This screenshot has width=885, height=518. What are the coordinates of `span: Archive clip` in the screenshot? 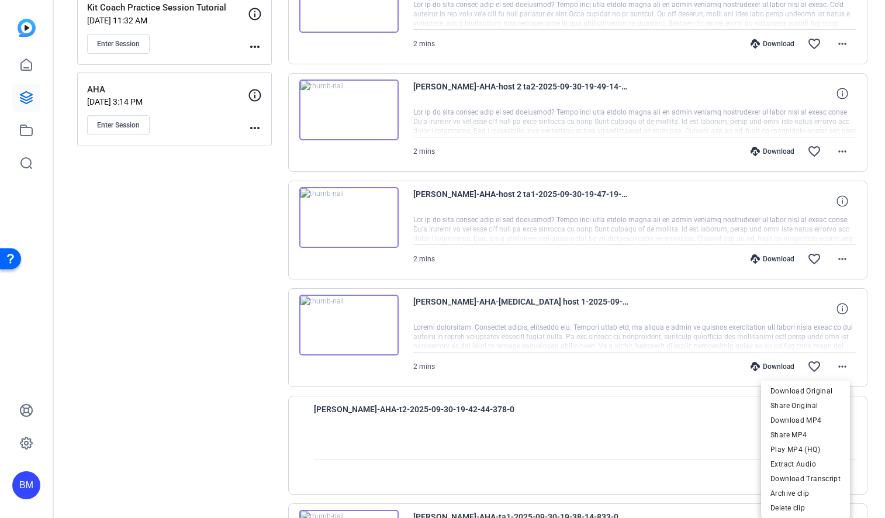 It's located at (805, 493).